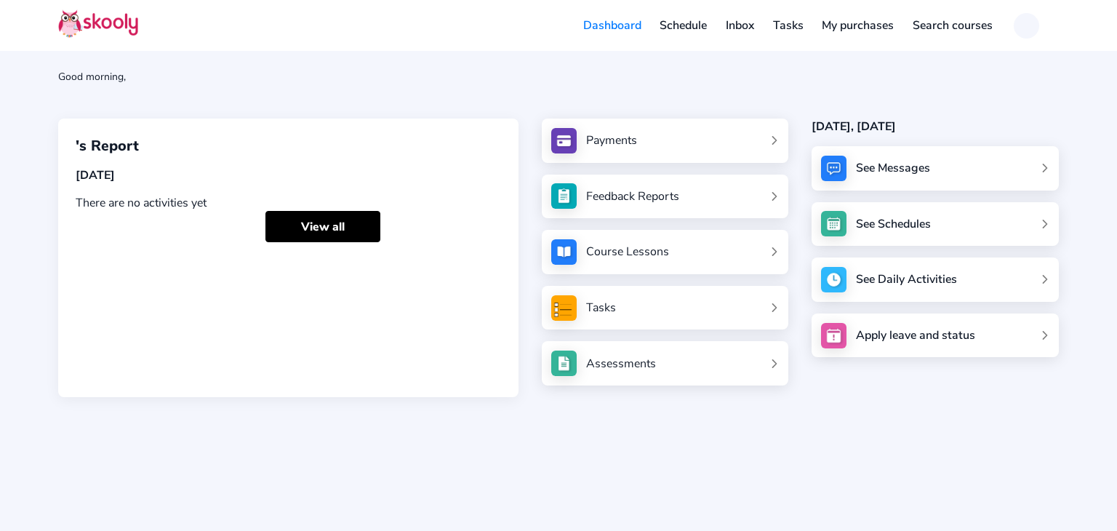  Describe the element at coordinates (627, 252) in the screenshot. I see `div: Course Lessons` at that location.